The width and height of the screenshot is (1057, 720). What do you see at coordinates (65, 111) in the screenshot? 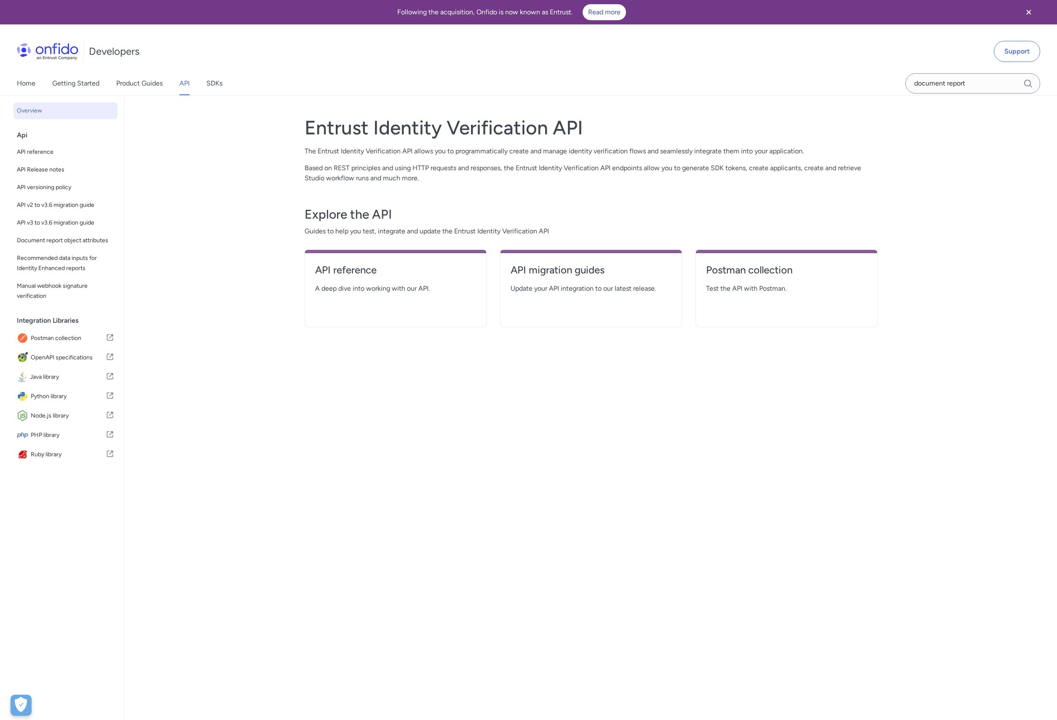
I see `span: Overview` at bounding box center [65, 111].